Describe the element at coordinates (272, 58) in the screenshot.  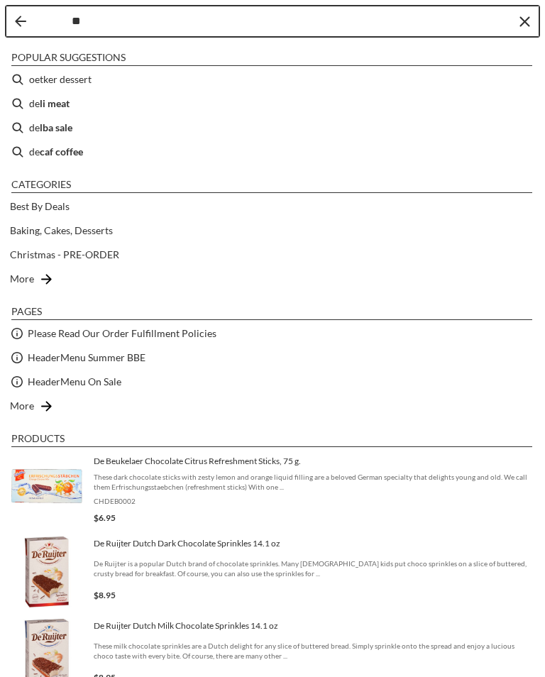
I see `li: Popular suggestions` at that location.